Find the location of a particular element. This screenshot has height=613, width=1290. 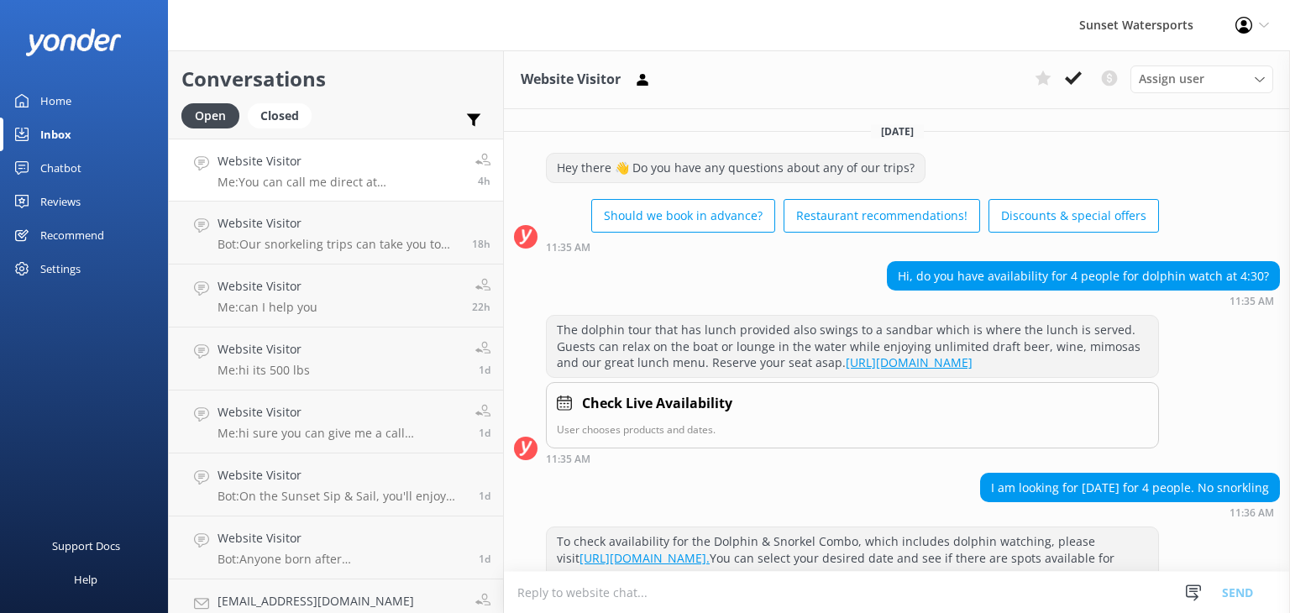

div: Home is located at coordinates (55, 101).